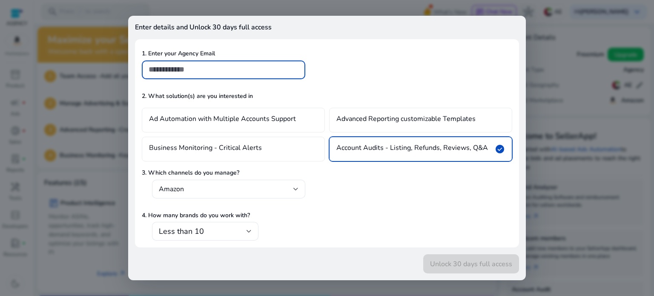  I want to click on p: 3. Which channels do you manage?, so click(327, 172).